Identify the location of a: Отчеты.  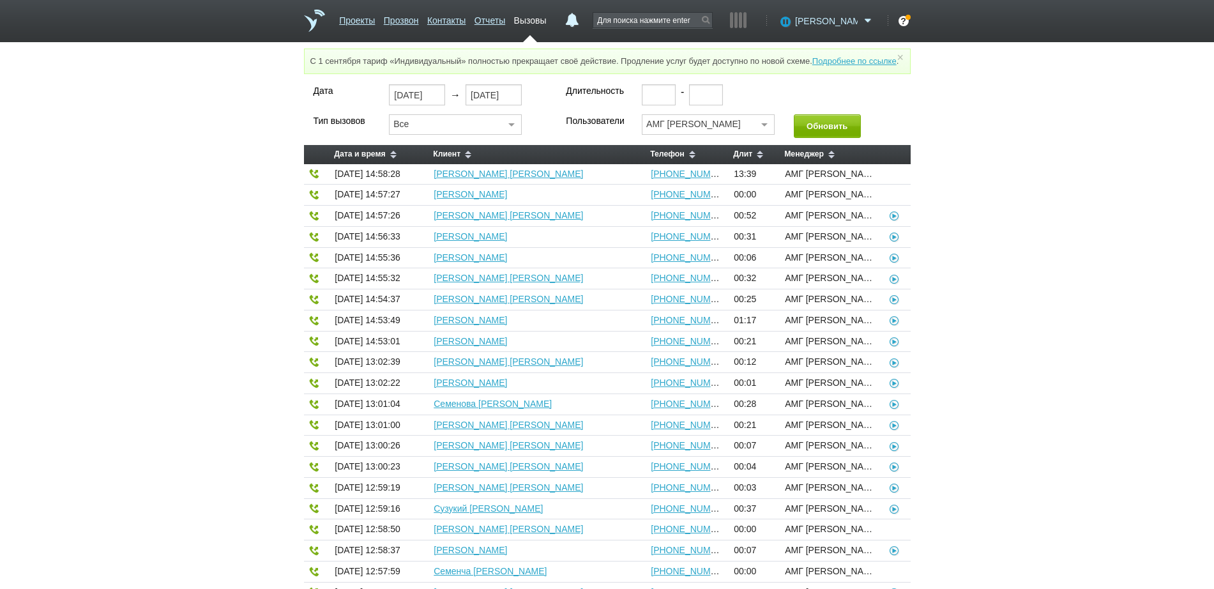
(490, 18).